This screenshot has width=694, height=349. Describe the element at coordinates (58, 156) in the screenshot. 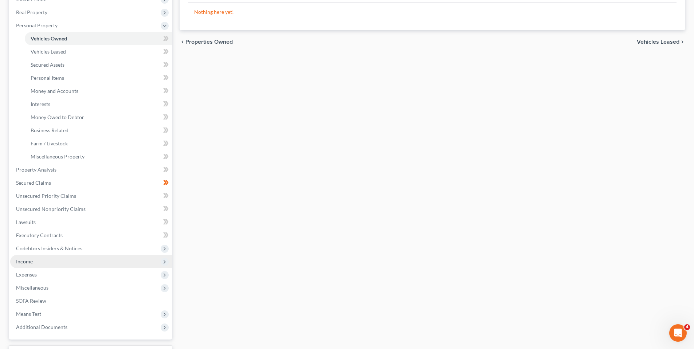

I see `span: Miscellaneous Property` at that location.